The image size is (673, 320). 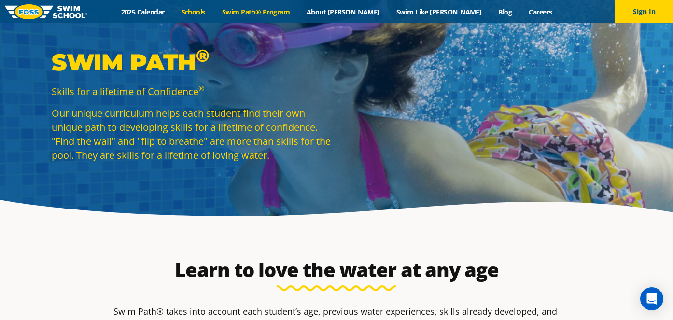 I want to click on a: 2025 Calendar, so click(x=142, y=12).